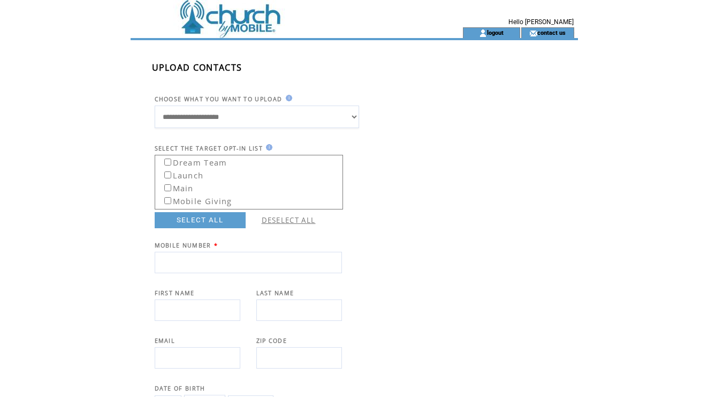  Describe the element at coordinates (180, 173) in the screenshot. I see `label: Launch` at that location.